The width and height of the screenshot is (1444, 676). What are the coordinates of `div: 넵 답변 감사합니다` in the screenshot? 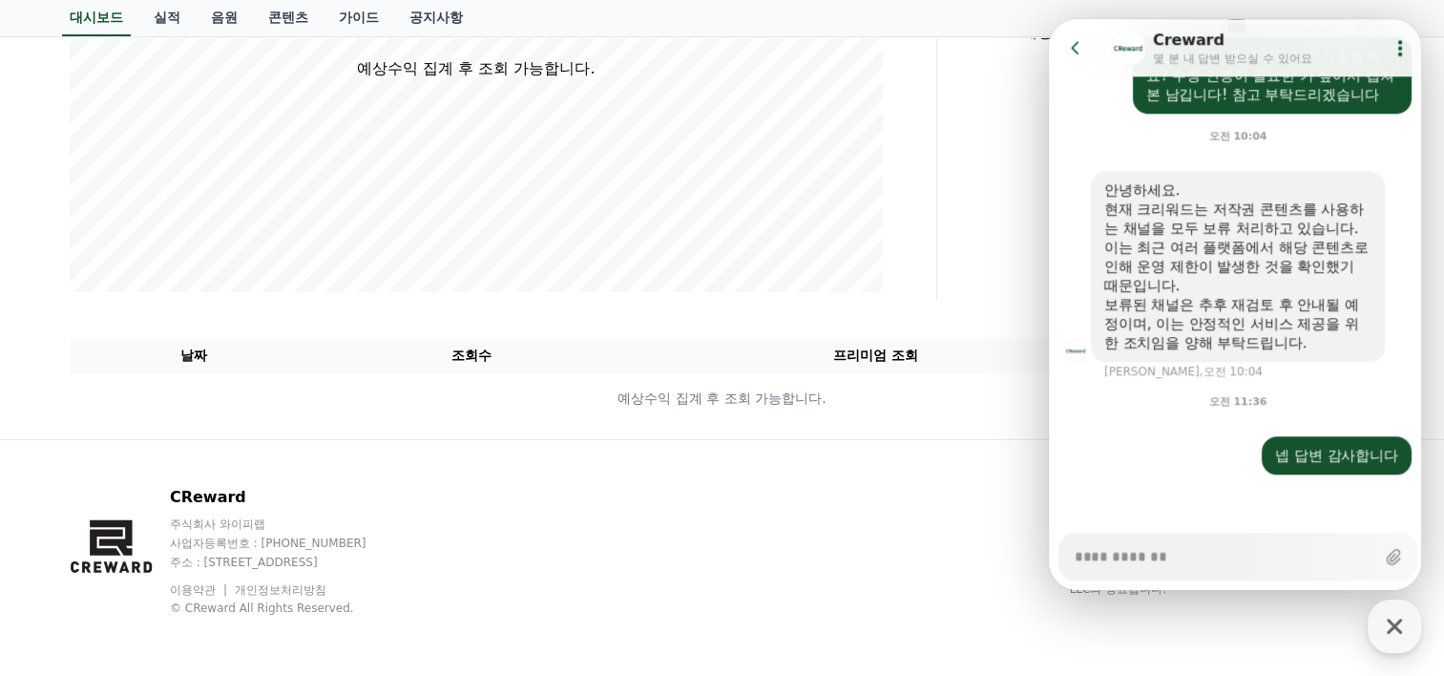 It's located at (287, 436).